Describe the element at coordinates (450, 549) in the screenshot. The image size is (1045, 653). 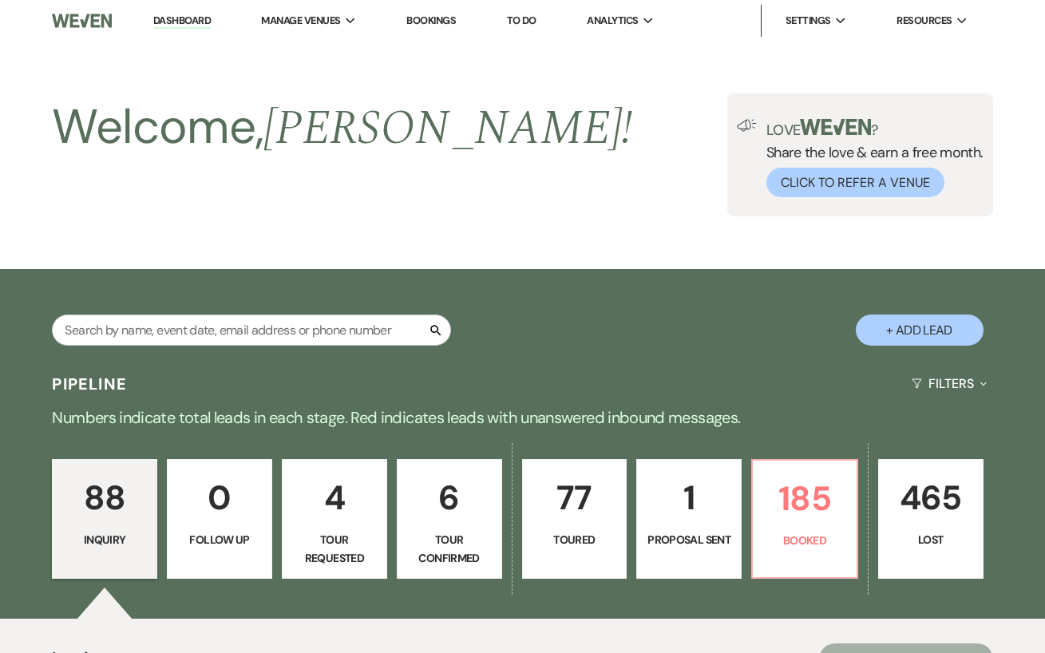
I see `p: Tour Confirmed` at that location.